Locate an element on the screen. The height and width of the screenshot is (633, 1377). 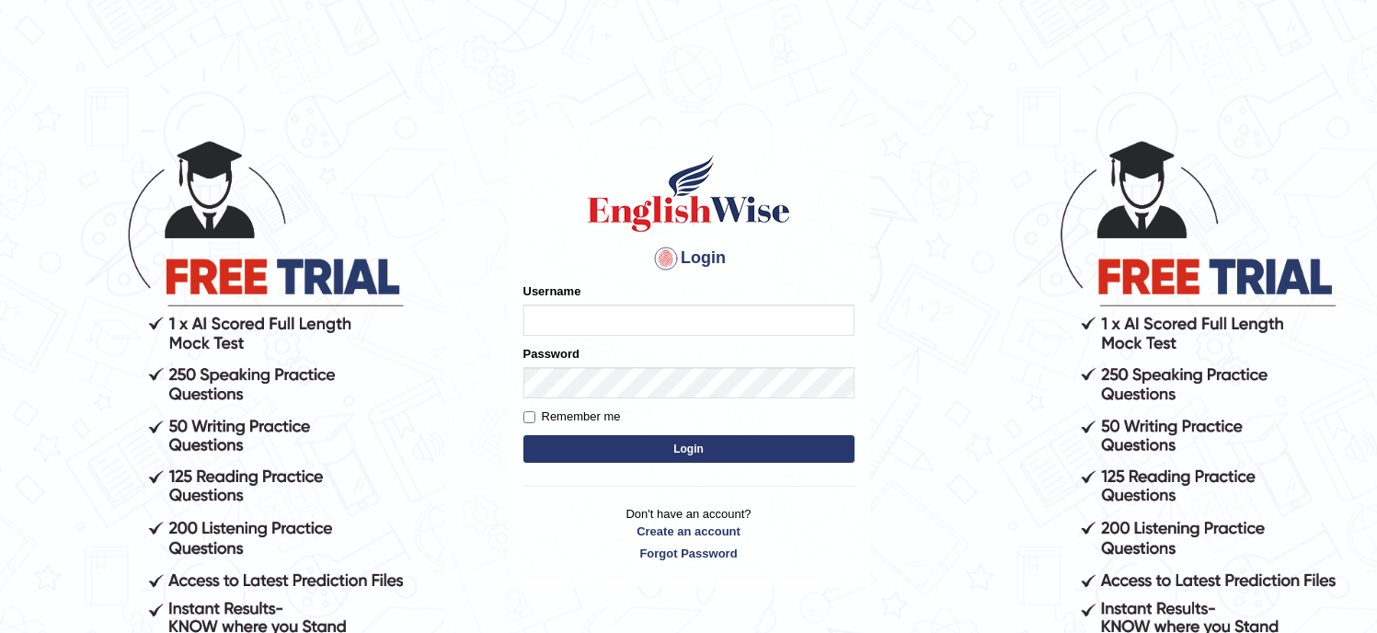
label: Username is located at coordinates (552, 291).